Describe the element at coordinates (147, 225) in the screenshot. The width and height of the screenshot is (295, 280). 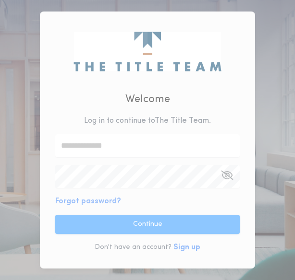
I see `button: Continue` at that location.